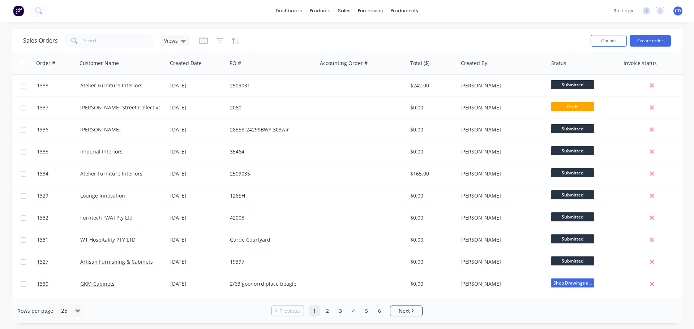 This screenshot has width=694, height=329. I want to click on a: Artisan Furnishing & Cabinets, so click(116, 262).